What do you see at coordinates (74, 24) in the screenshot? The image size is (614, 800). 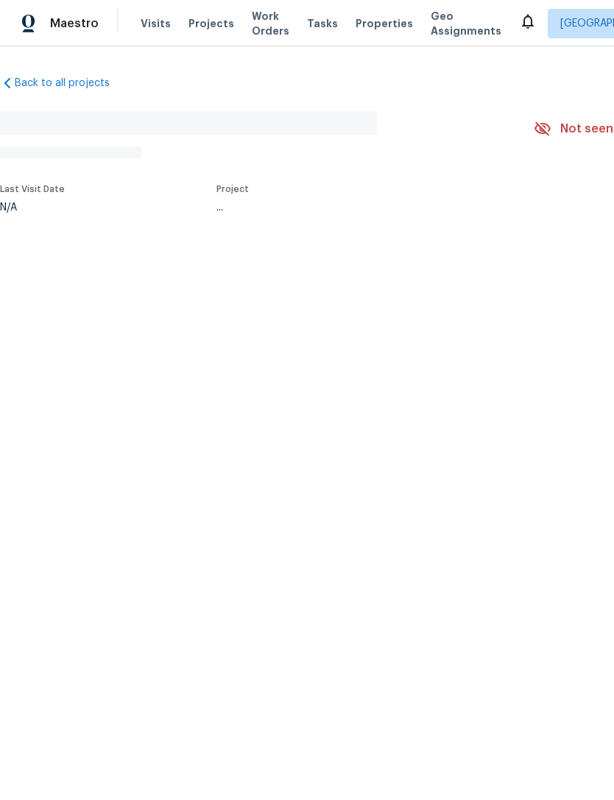 I see `span: Maestro` at bounding box center [74, 24].